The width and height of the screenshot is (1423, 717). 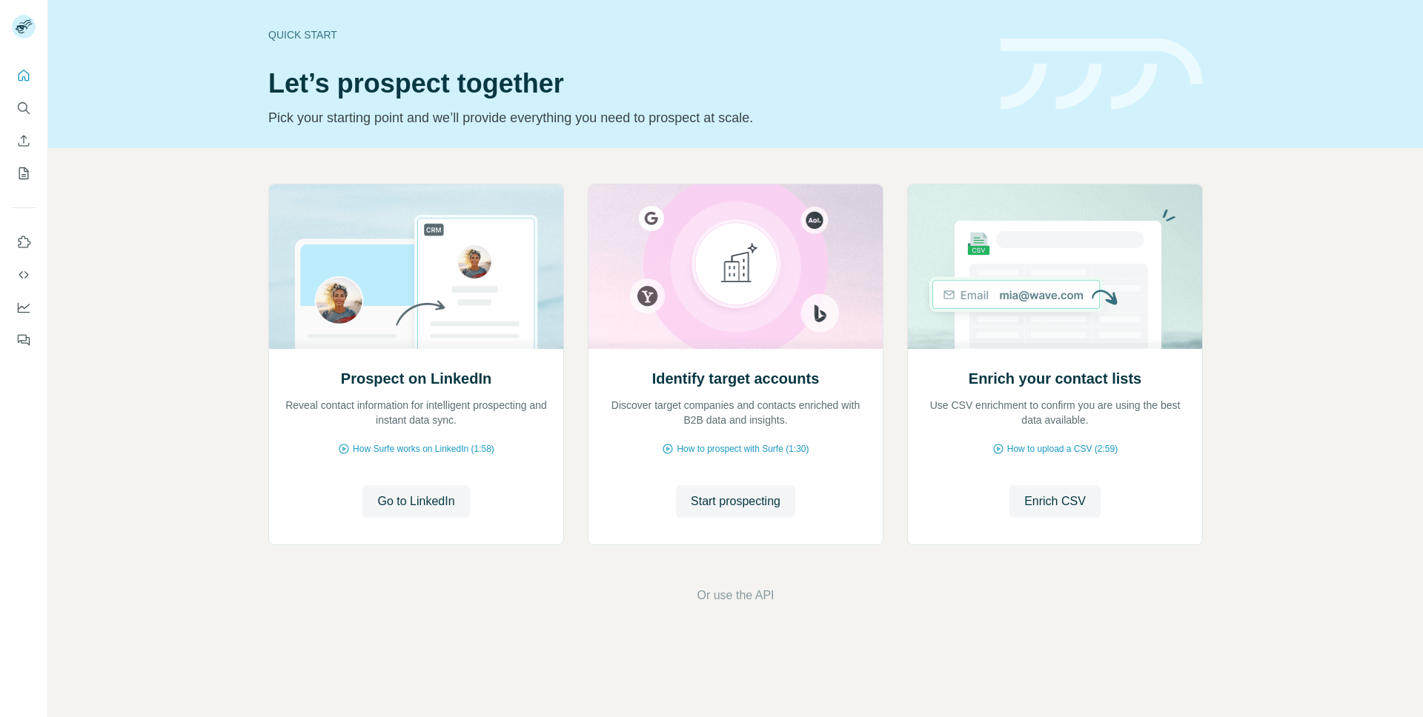 I want to click on img: Enrich your contact lists, so click(x=1054, y=267).